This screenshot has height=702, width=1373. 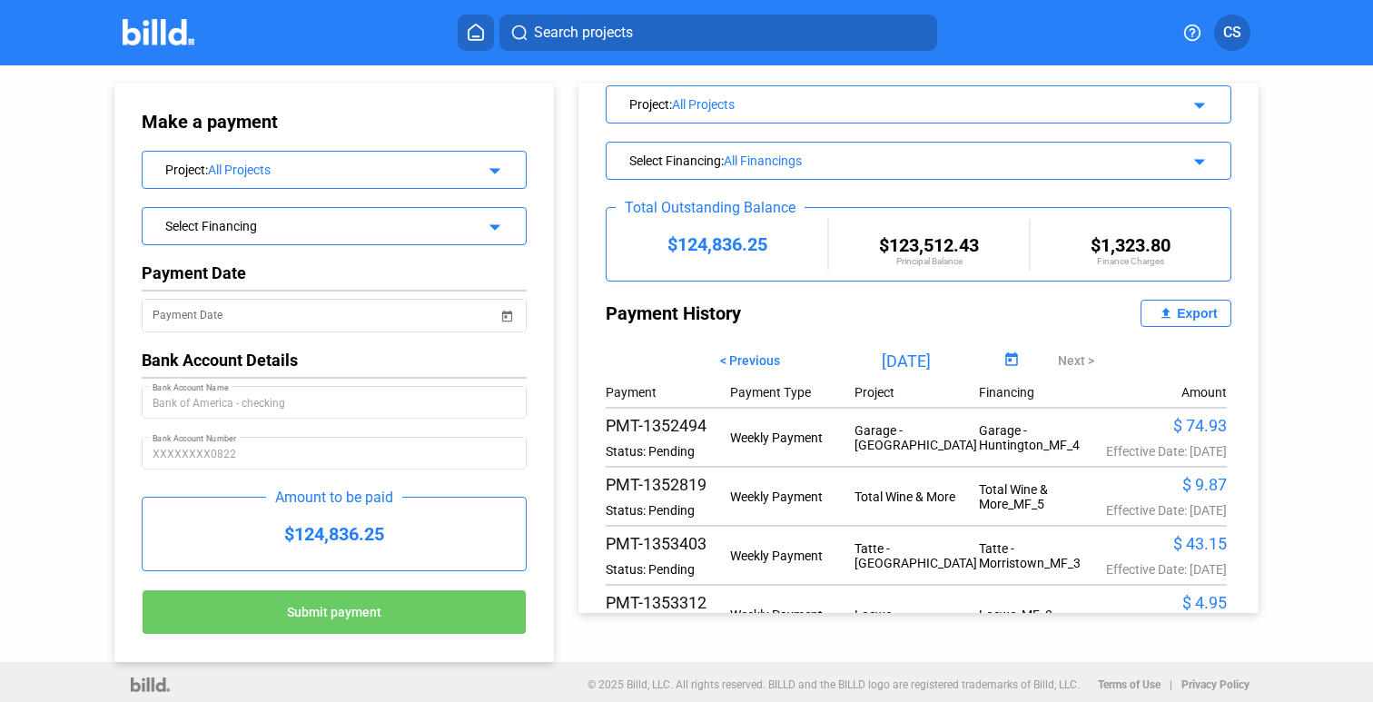 I want to click on div: Bank Account Details, so click(x=334, y=360).